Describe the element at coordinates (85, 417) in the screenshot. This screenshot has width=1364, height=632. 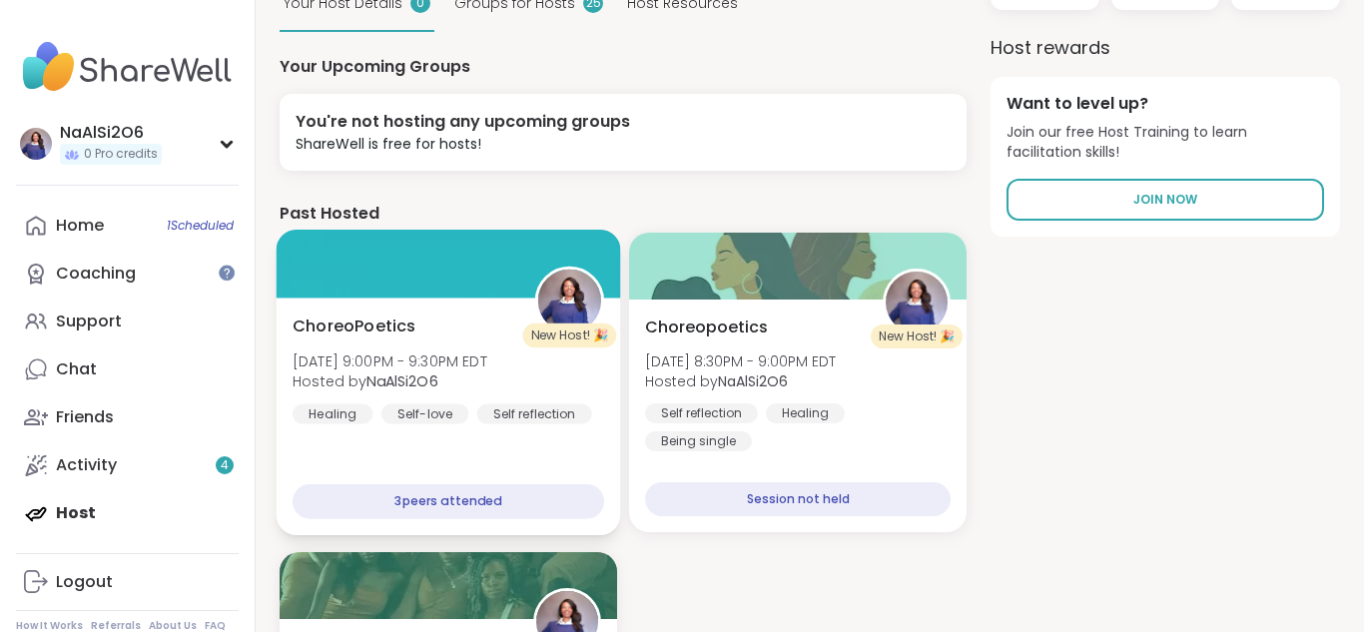
I see `div: Friends` at that location.